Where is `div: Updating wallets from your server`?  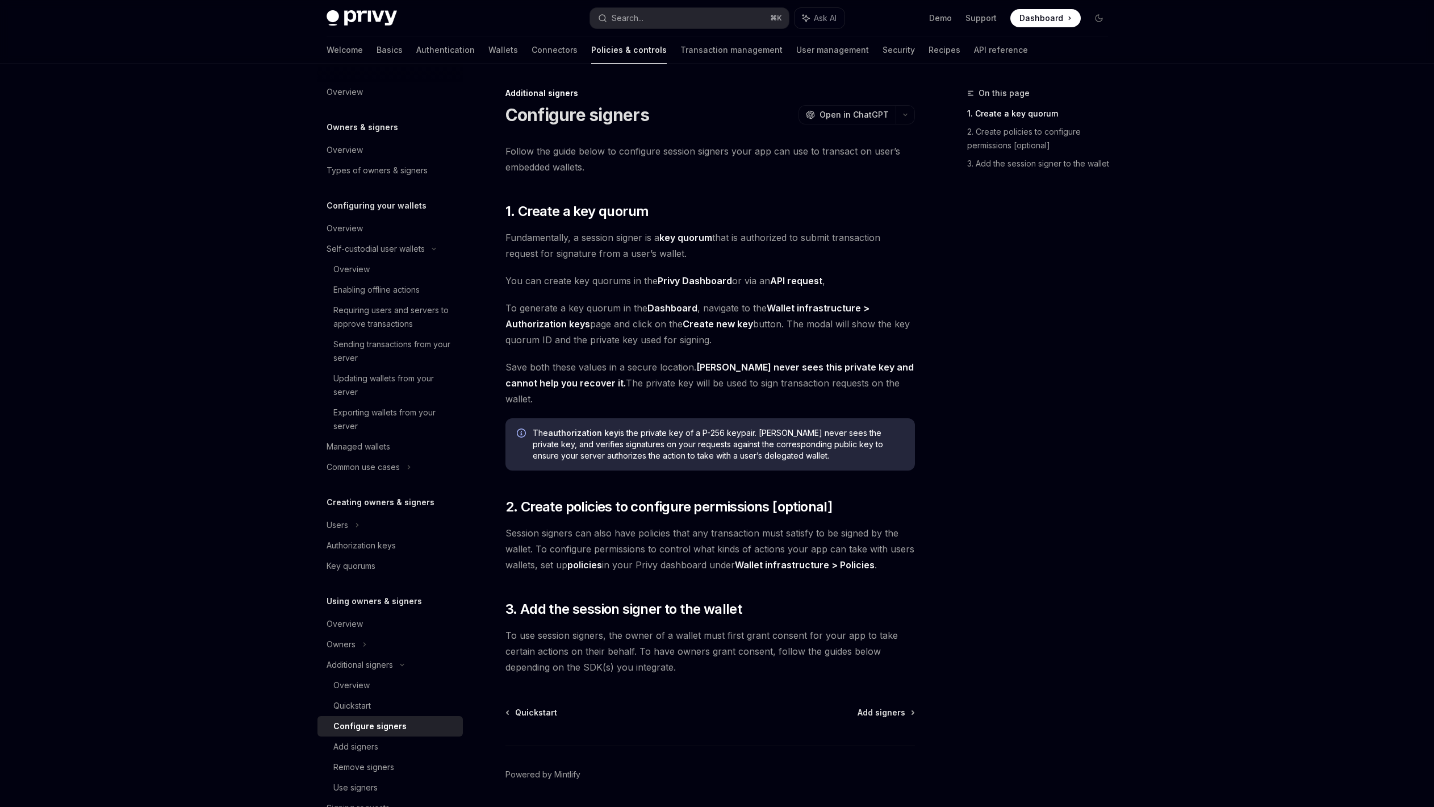
div: Updating wallets from your server is located at coordinates (395, 385).